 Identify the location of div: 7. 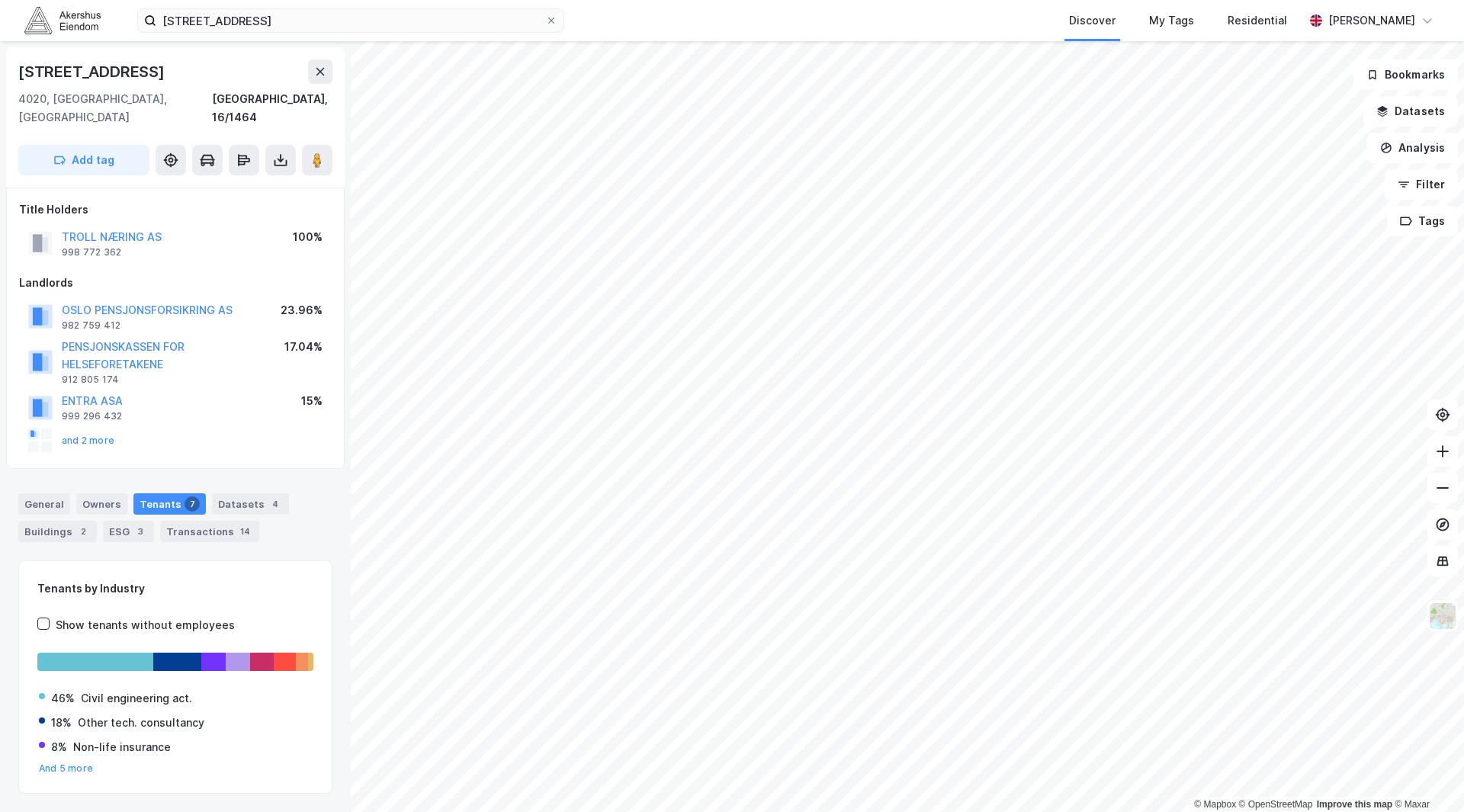
(192, 504).